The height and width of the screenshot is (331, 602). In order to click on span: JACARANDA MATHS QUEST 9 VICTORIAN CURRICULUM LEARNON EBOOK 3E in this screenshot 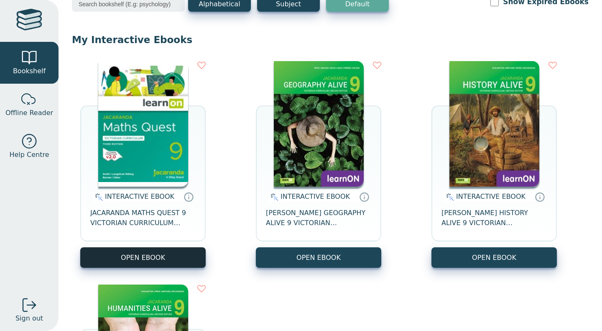, I will do `click(143, 218)`.